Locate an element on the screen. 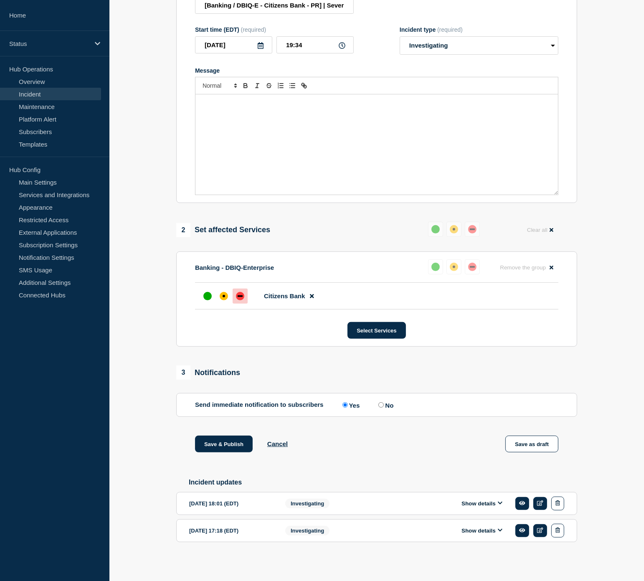 This screenshot has width=644, height=581. div: Notifications is located at coordinates (208, 373).